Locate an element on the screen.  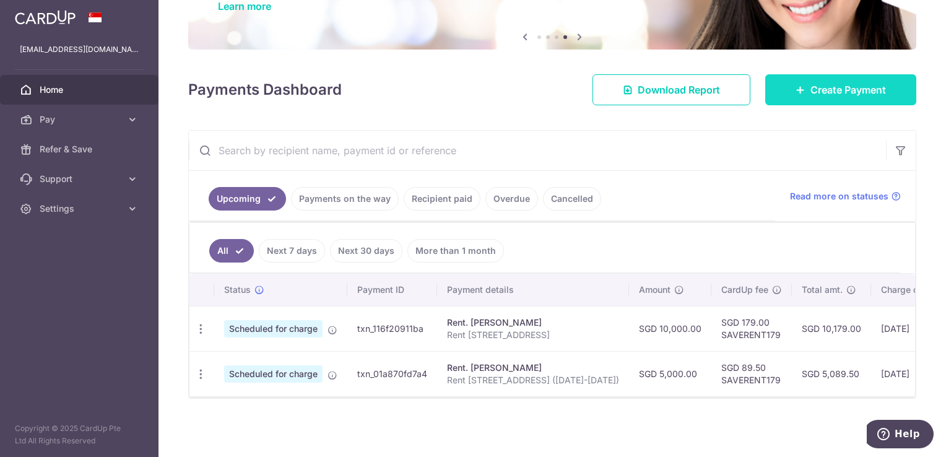
span: CardUp fee is located at coordinates (745, 290).